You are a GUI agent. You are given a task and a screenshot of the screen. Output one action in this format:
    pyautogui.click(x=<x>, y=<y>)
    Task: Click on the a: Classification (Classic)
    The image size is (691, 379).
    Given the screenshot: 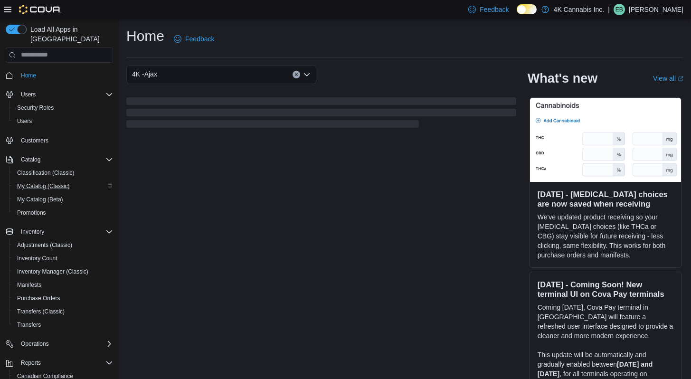 What is the action you would take?
    pyautogui.click(x=46, y=173)
    